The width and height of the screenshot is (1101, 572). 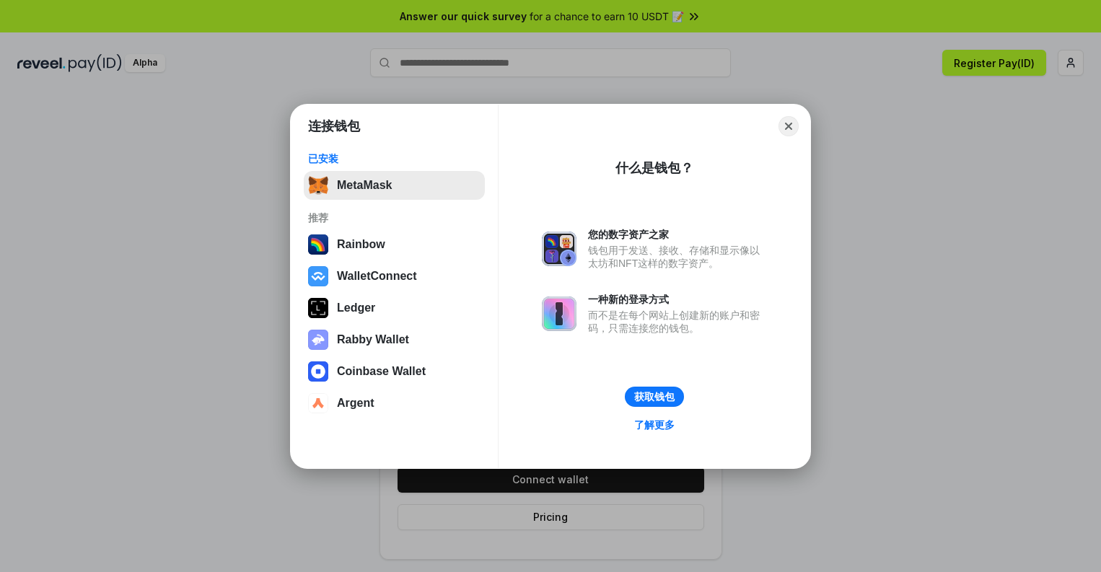 I want to click on div: WalletConnect, so click(x=377, y=276).